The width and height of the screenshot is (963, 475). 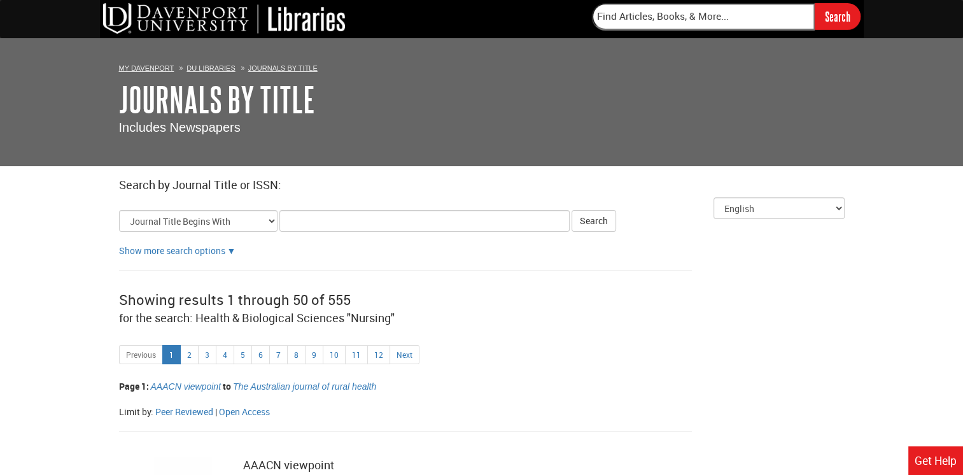 I want to click on button: Search, so click(x=594, y=221).